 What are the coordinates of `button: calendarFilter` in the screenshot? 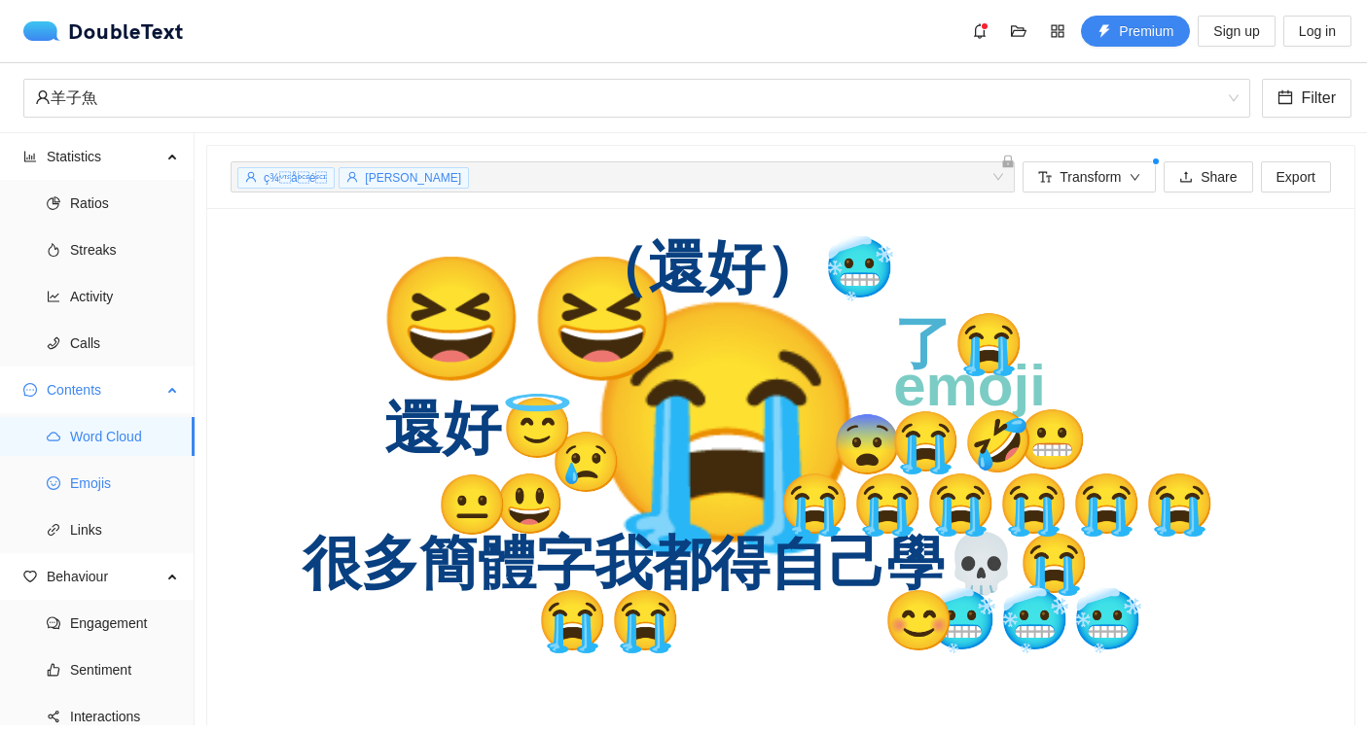 It's located at (1306, 98).